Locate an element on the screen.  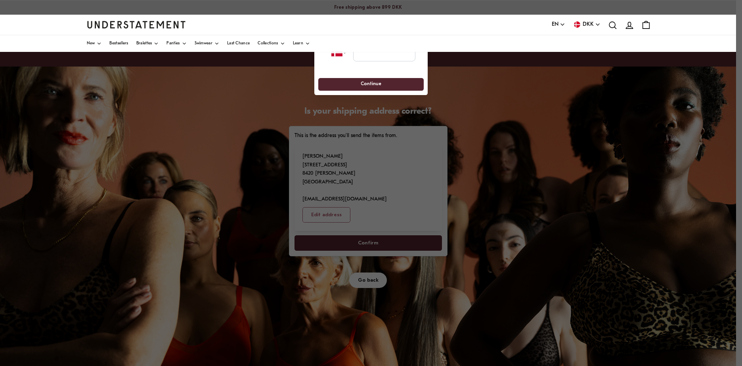
span: Continue is located at coordinates (371, 84).